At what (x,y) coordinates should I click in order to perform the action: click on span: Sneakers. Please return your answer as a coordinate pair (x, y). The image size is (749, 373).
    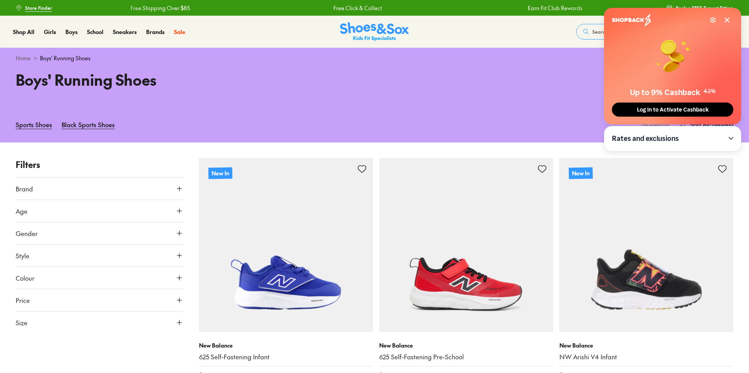
    Looking at the image, I should click on (125, 32).